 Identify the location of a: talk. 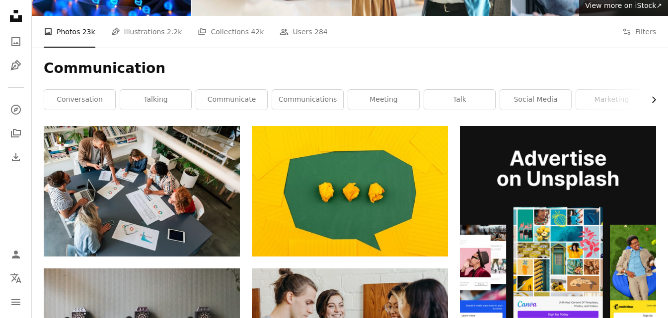
(459, 100).